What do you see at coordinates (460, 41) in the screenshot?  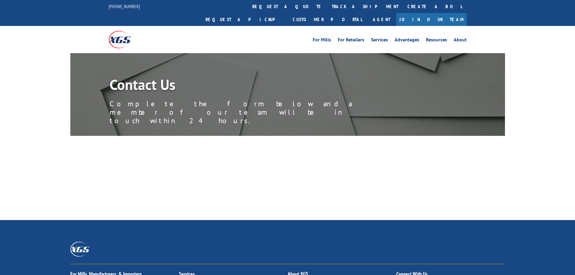 I see `a: About` at bounding box center [460, 41].